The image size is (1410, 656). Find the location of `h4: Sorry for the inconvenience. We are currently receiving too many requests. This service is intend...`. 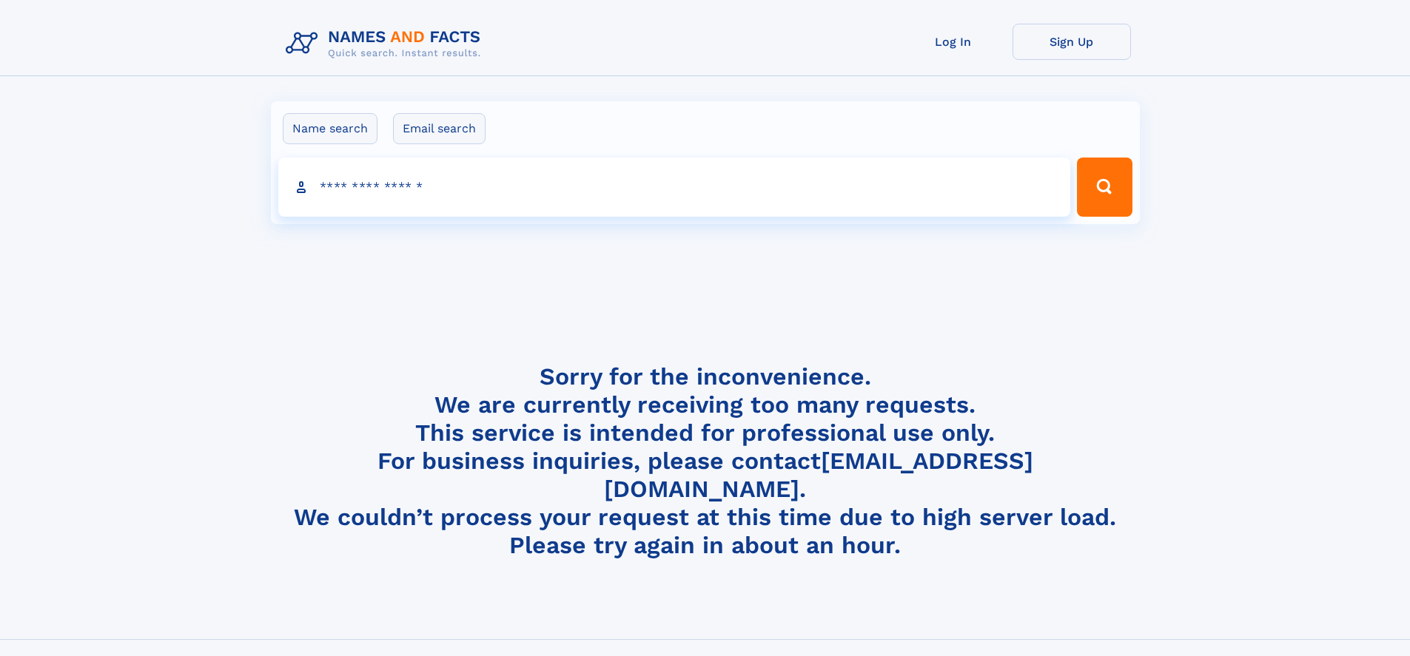

h4: Sorry for the inconvenience. We are currently receiving too many requests. This service is intend... is located at coordinates (705, 461).